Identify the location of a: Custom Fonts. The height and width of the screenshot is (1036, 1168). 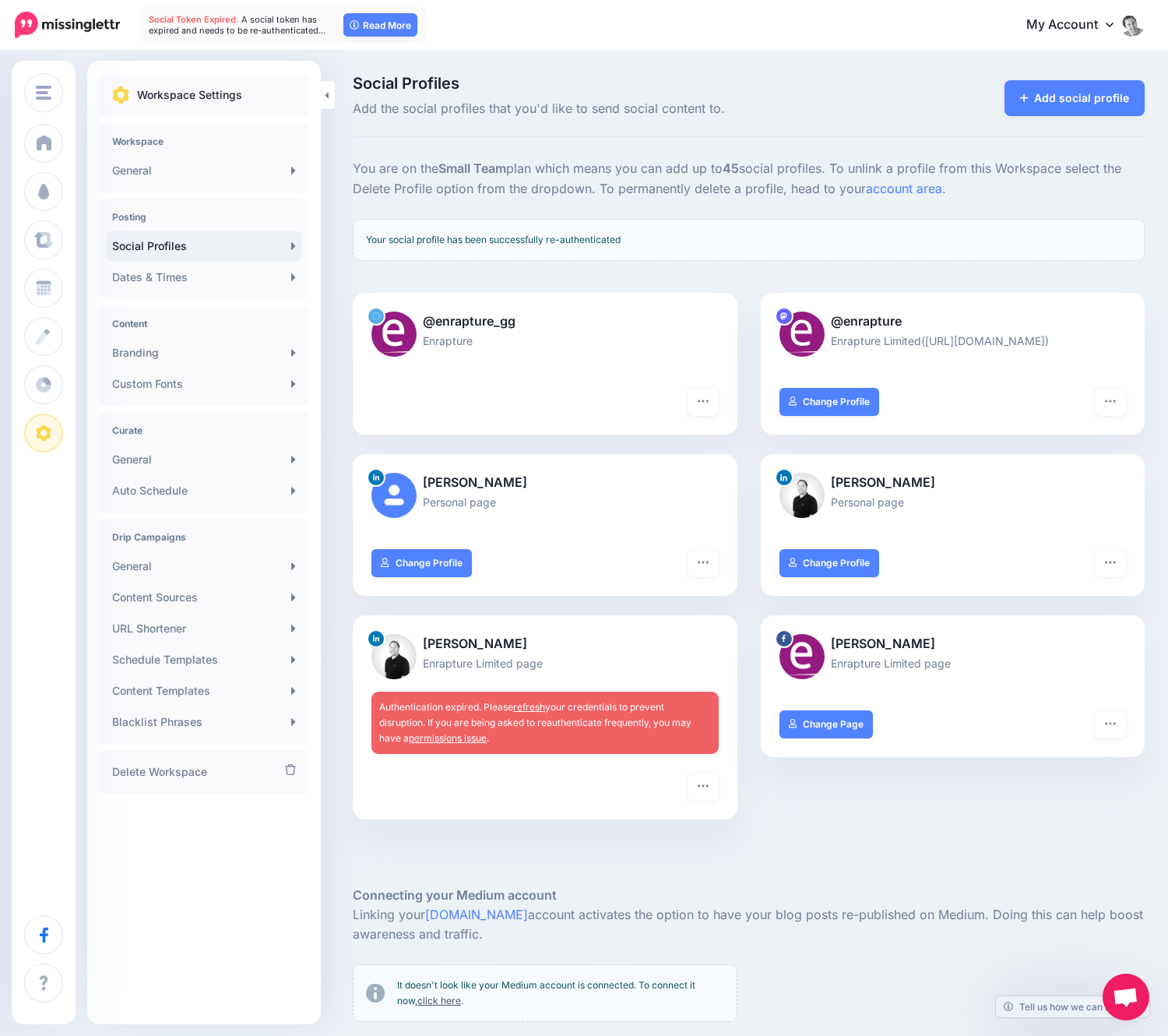
(204, 384).